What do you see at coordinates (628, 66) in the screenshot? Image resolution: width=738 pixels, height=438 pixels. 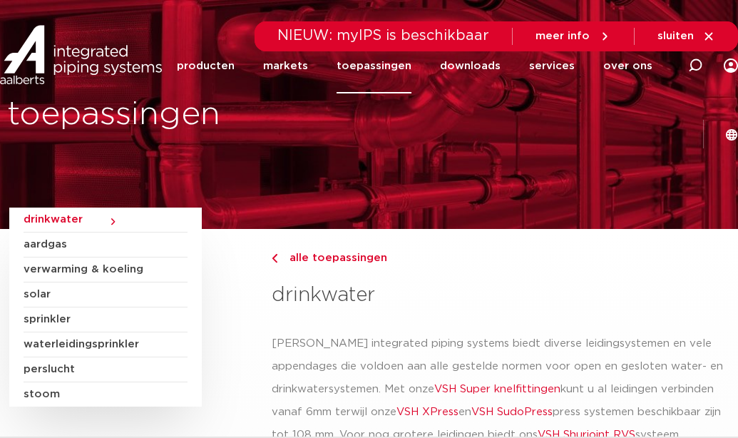 I see `a: over ons` at bounding box center [628, 66].